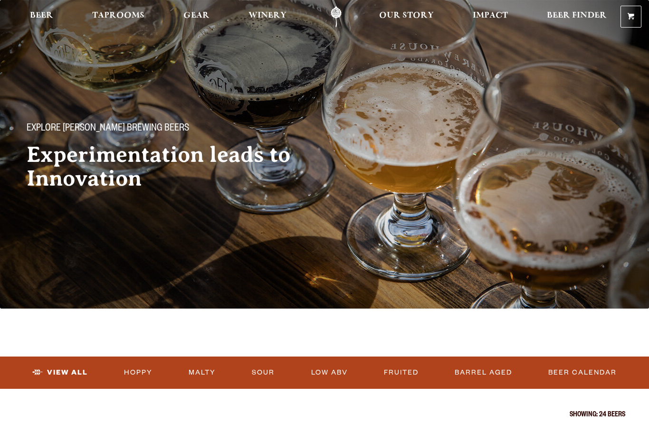  I want to click on a: Malty, so click(202, 373).